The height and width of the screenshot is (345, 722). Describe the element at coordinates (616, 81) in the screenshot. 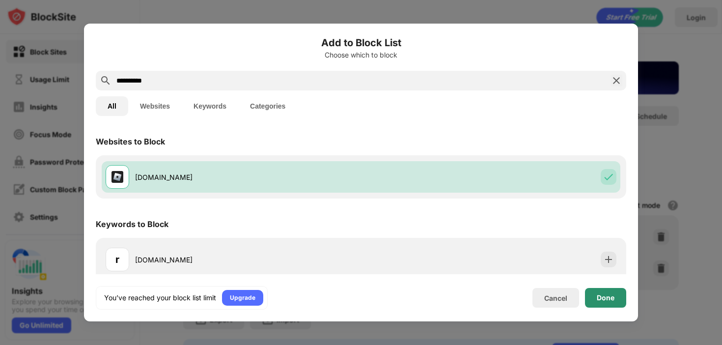

I see `img: search-close` at that location.